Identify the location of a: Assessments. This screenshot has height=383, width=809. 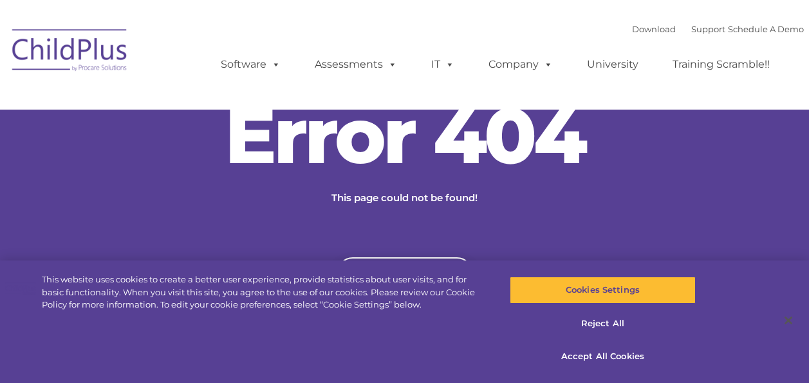
(356, 64).